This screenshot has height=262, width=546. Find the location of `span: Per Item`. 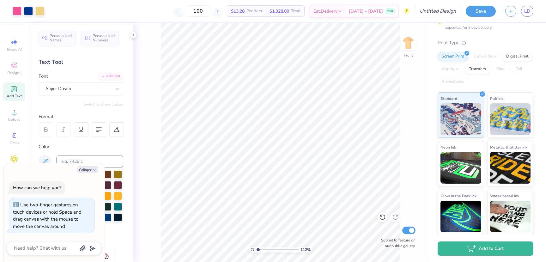

span: Per Item is located at coordinates (254, 11).